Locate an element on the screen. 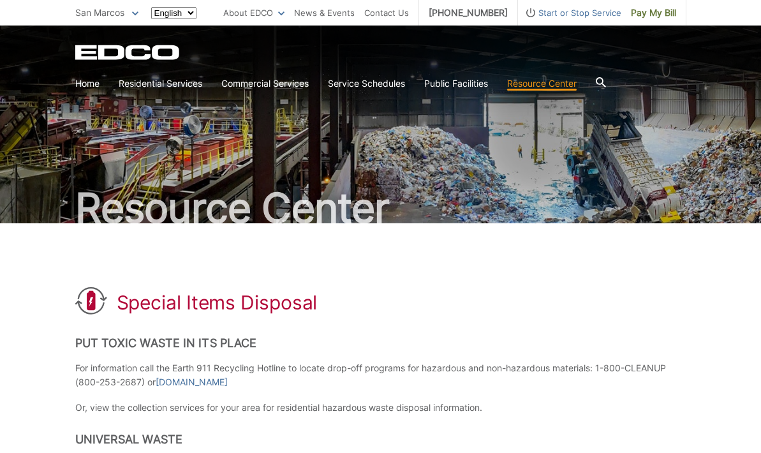  a: Contact Us is located at coordinates (387, 13).